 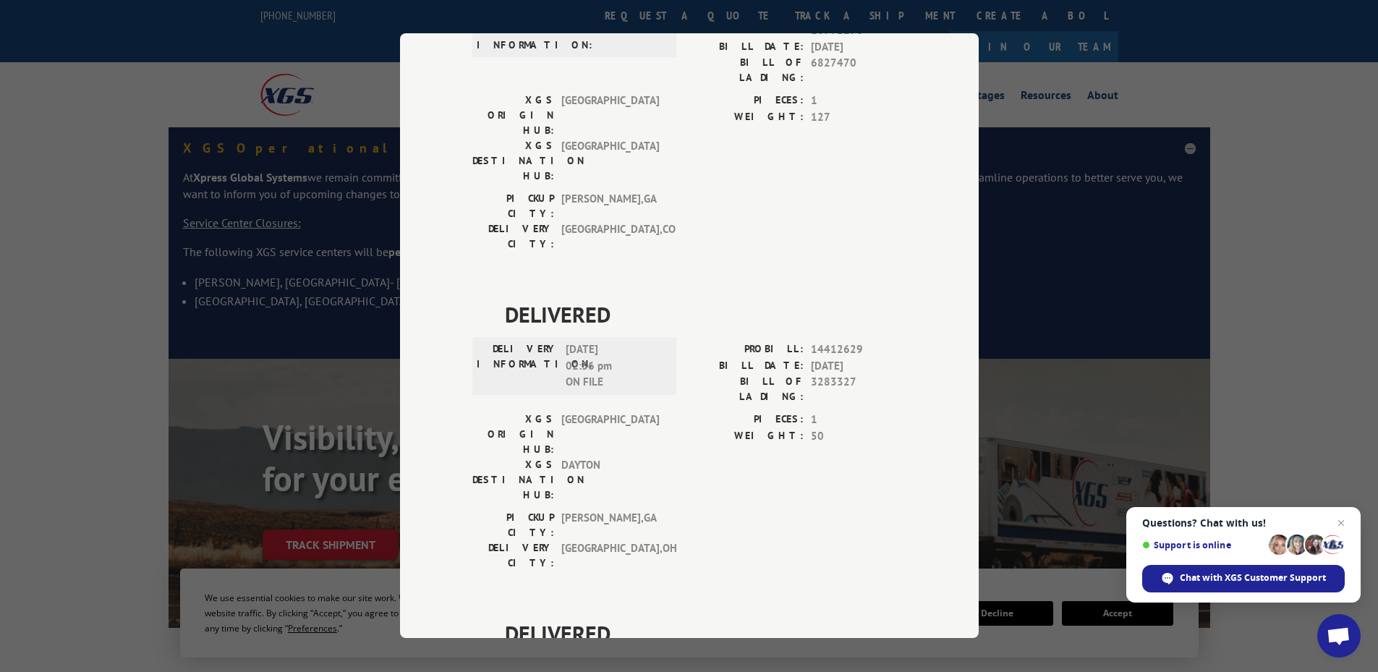 I want to click on span: 3283327, so click(x=859, y=390).